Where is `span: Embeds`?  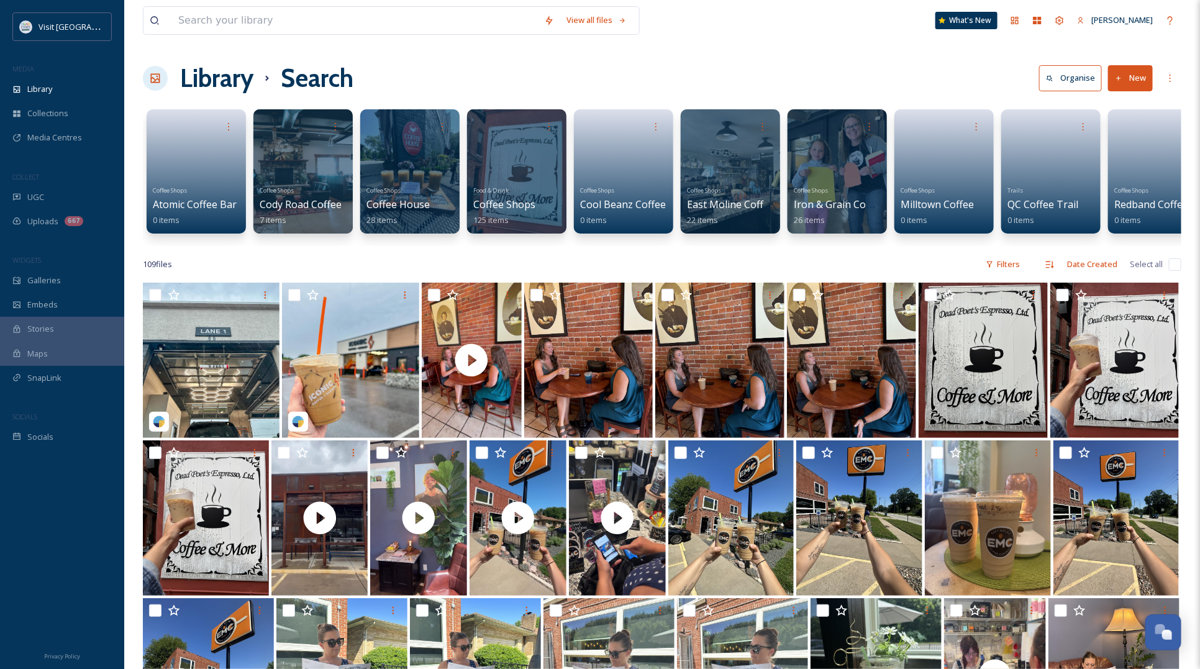 span: Embeds is located at coordinates (42, 304).